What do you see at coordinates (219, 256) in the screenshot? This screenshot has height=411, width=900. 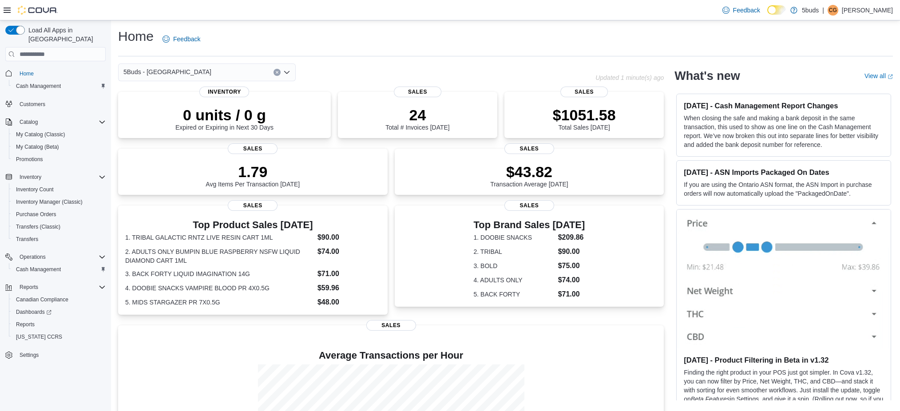 I see `dt: 2. ADULTS ONLY BUMPIN BLUE RASPBERRY NSFW LIQUID DIAMOND CART 1ML` at bounding box center [219, 256].